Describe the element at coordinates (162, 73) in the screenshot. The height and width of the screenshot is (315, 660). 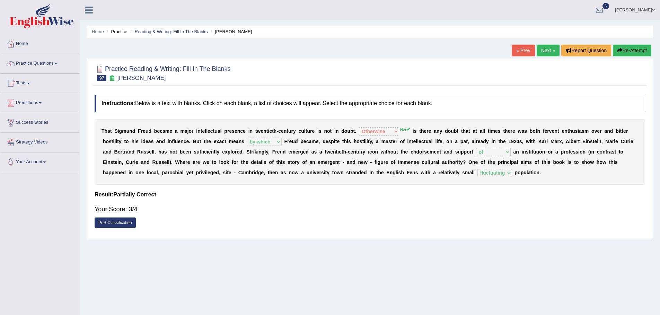
I see `h2: Practice Reading & Writing: Fill In The Blanks` at that location.